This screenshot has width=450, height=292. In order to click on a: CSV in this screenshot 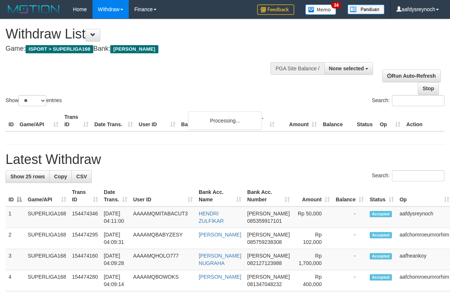, I will do `click(81, 176)`.